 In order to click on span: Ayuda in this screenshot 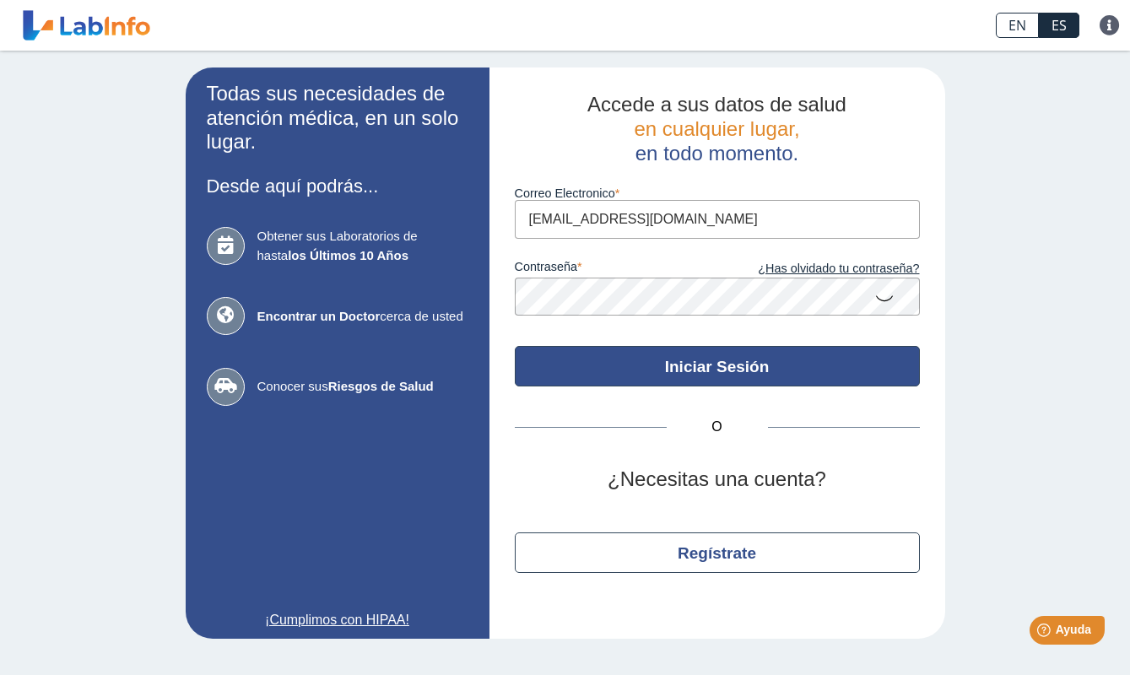, I will do `click(94, 20)`.